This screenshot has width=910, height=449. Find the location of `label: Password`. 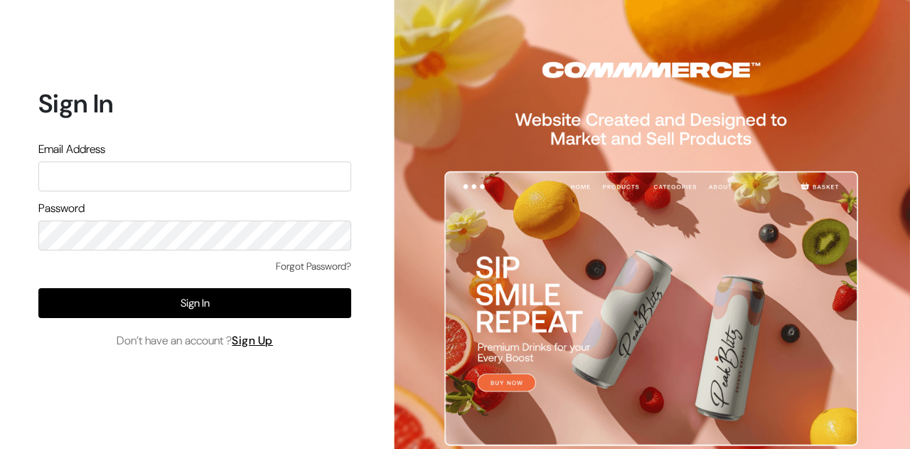

label: Password is located at coordinates (61, 208).